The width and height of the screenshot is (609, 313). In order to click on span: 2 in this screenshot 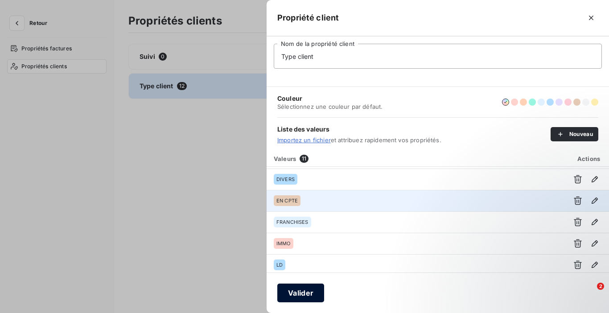, I will do `click(600, 286)`.